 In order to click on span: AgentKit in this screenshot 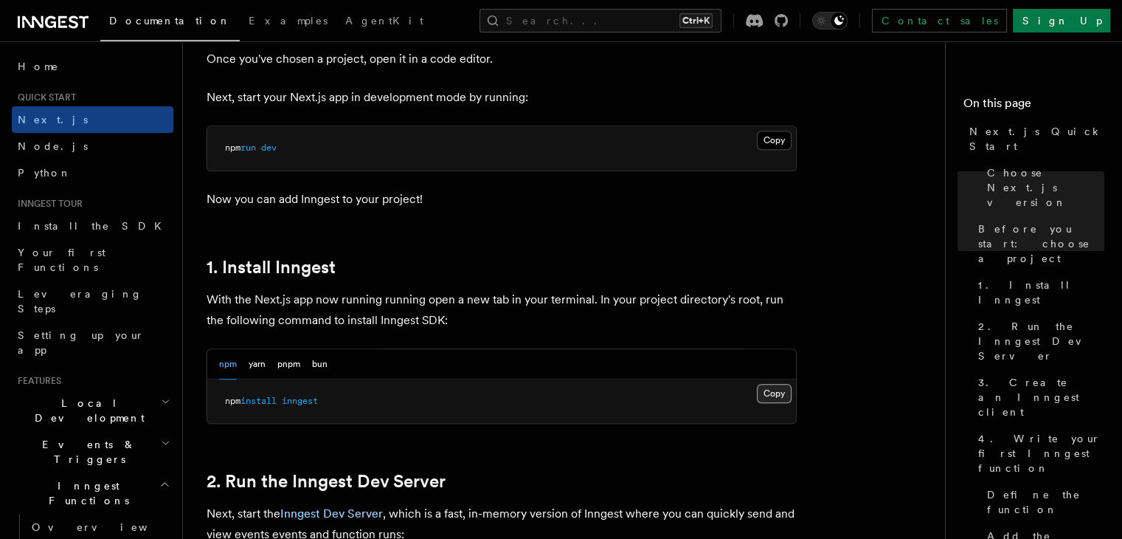, I will do `click(384, 21)`.